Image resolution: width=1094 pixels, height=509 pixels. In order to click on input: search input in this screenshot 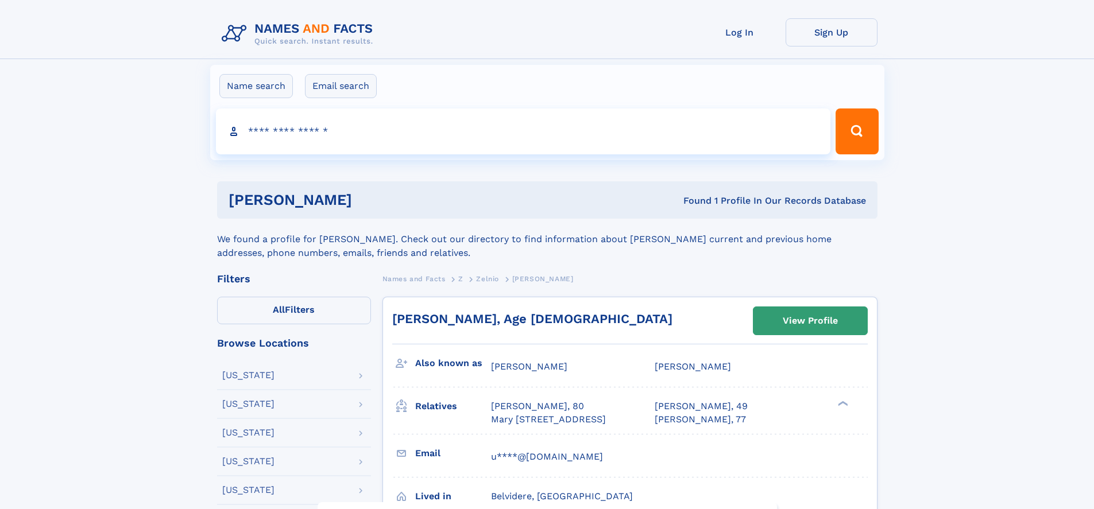, I will do `click(523, 132)`.